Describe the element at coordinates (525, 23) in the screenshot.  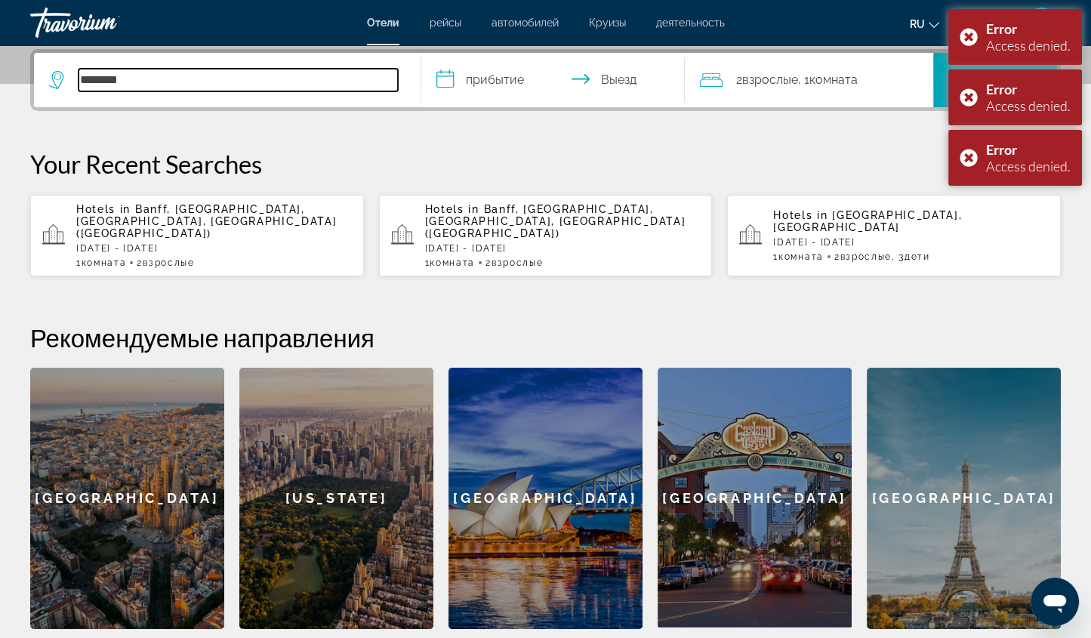
I see `a: автомобилей` at that location.